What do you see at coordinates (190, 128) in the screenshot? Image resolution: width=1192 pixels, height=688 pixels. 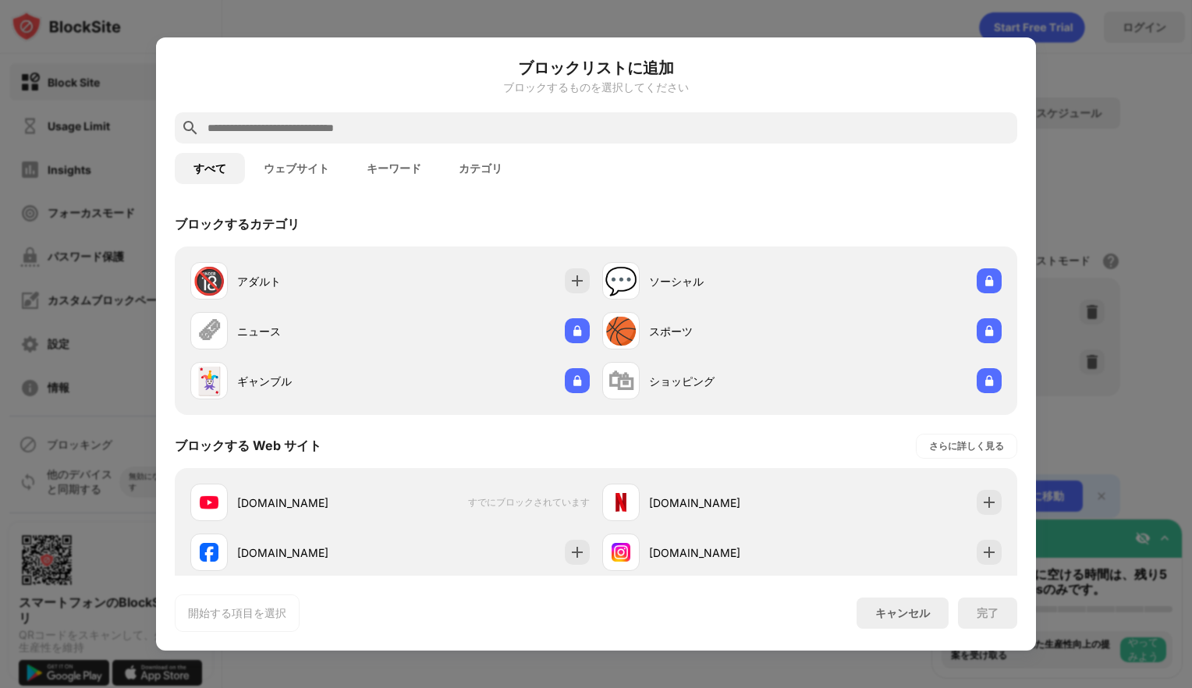 I see `img: search.svg` at bounding box center [190, 128].